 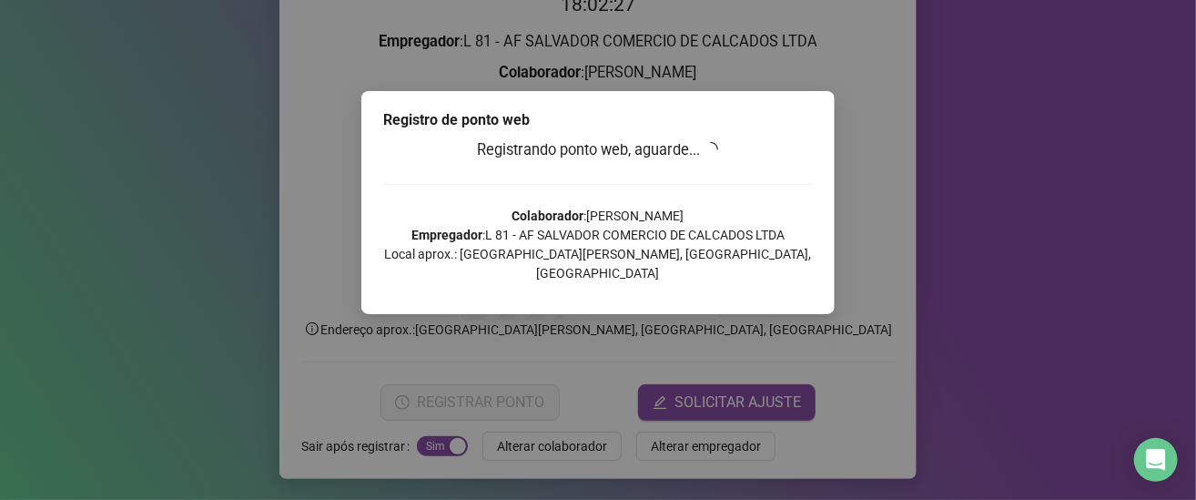 I want to click on h3: Registrando ponto web, aguarde..., so click(x=598, y=150).